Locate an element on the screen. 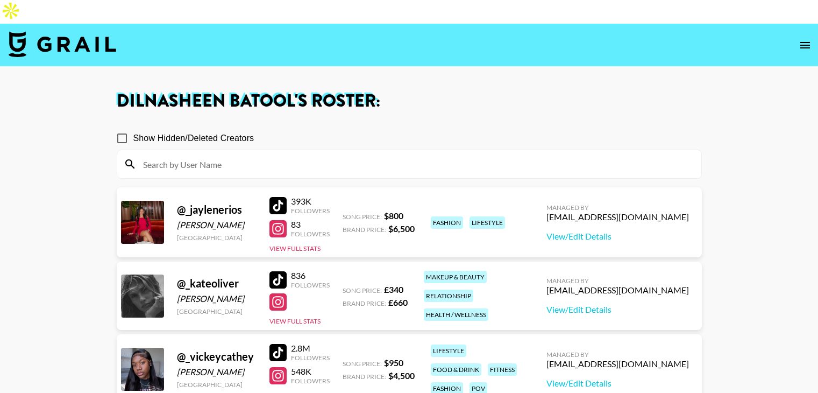 The width and height of the screenshot is (818, 393). div: 2.8M is located at coordinates (310, 348).